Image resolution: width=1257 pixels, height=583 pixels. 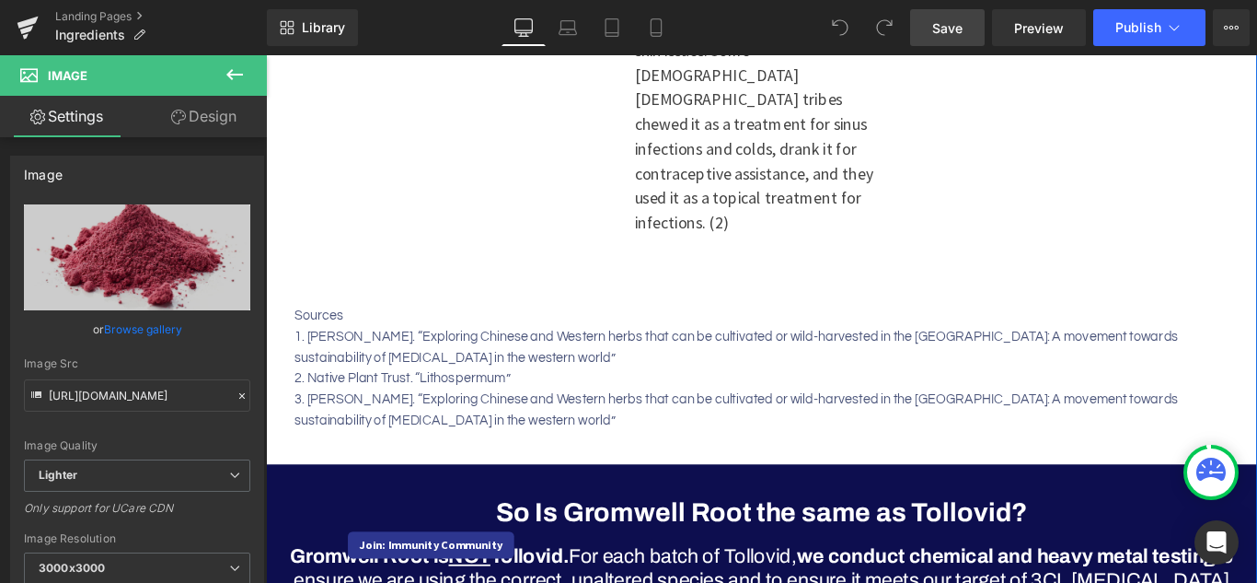 I want to click on span: Ingredients, so click(x=90, y=35).